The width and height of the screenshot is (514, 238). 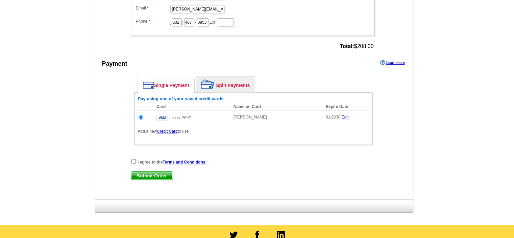 I want to click on div: Payment, so click(x=115, y=64).